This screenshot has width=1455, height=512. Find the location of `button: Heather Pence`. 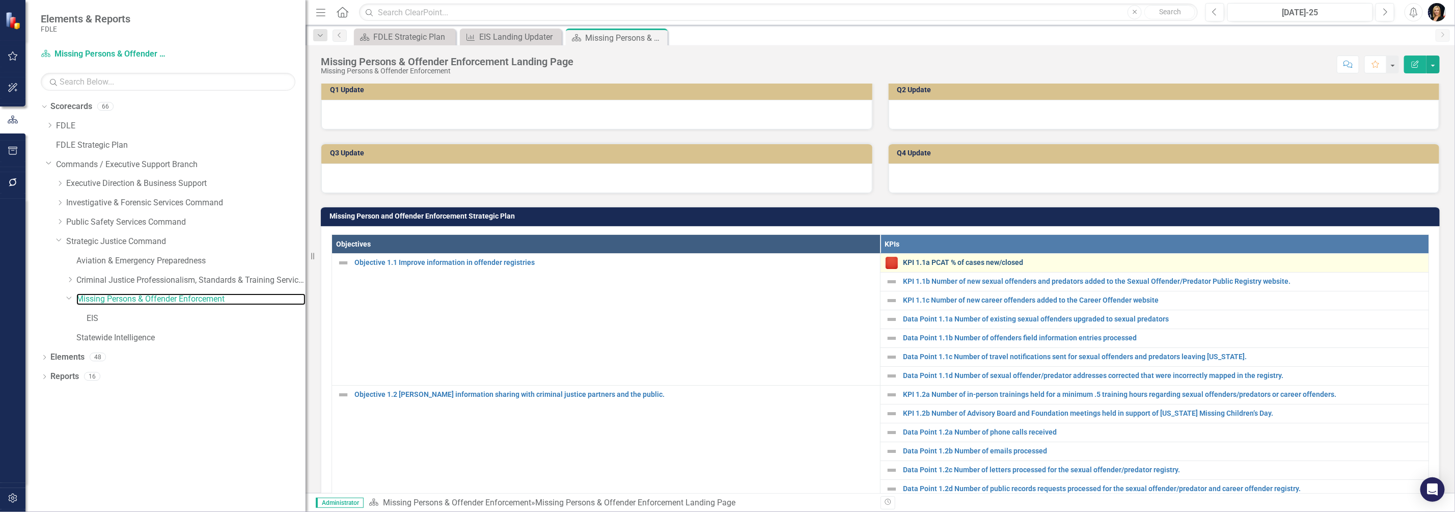

button: Heather Pence is located at coordinates (1437, 12).